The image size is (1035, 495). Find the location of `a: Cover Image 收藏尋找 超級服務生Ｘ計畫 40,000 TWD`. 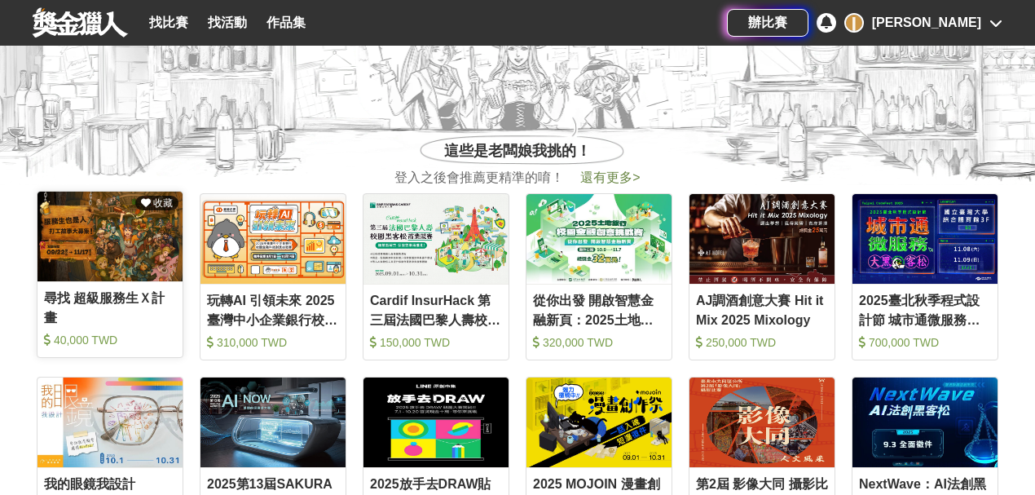

a: Cover Image 收藏尋找 超級服務生Ｘ計畫 40,000 TWD is located at coordinates (110, 274).